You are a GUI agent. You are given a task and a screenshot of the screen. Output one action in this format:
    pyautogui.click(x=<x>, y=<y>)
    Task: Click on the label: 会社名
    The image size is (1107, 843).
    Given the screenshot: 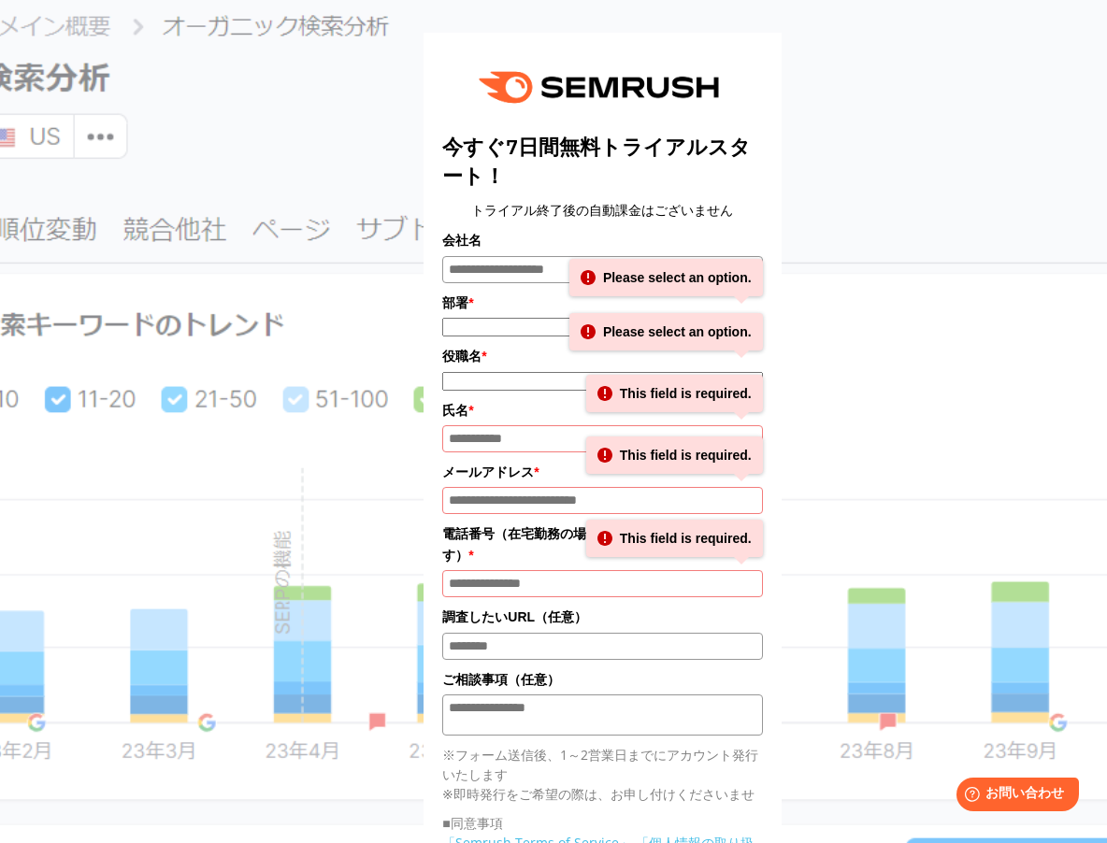 What is the action you would take?
    pyautogui.click(x=602, y=240)
    